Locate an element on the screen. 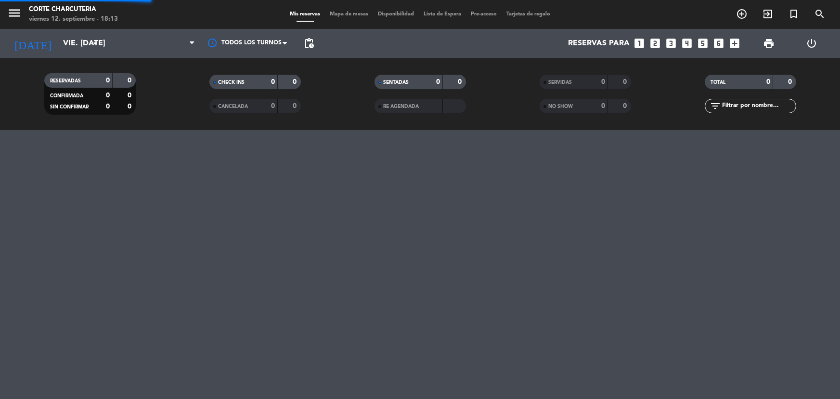 The width and height of the screenshot is (840, 399). span: SERVIDAS is located at coordinates (560, 82).